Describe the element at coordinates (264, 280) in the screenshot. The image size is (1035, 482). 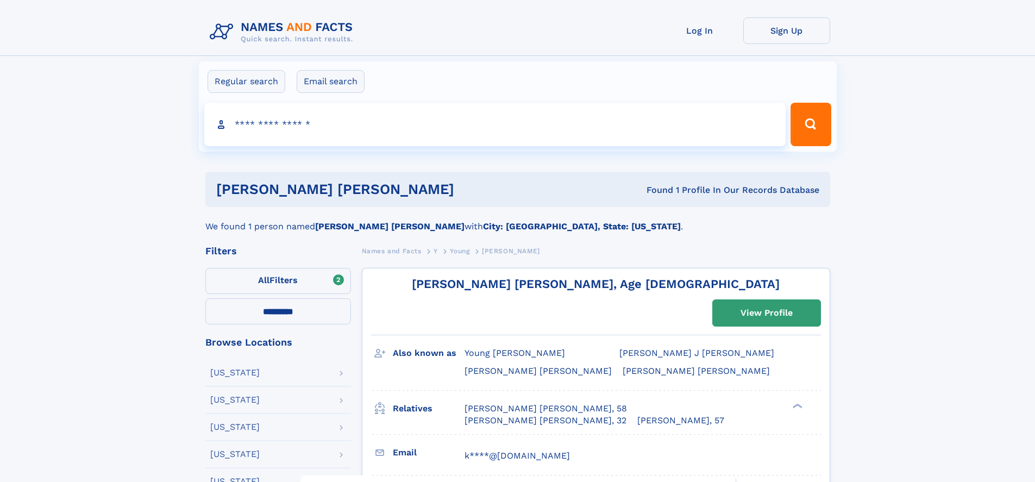
I see `span: All` at that location.